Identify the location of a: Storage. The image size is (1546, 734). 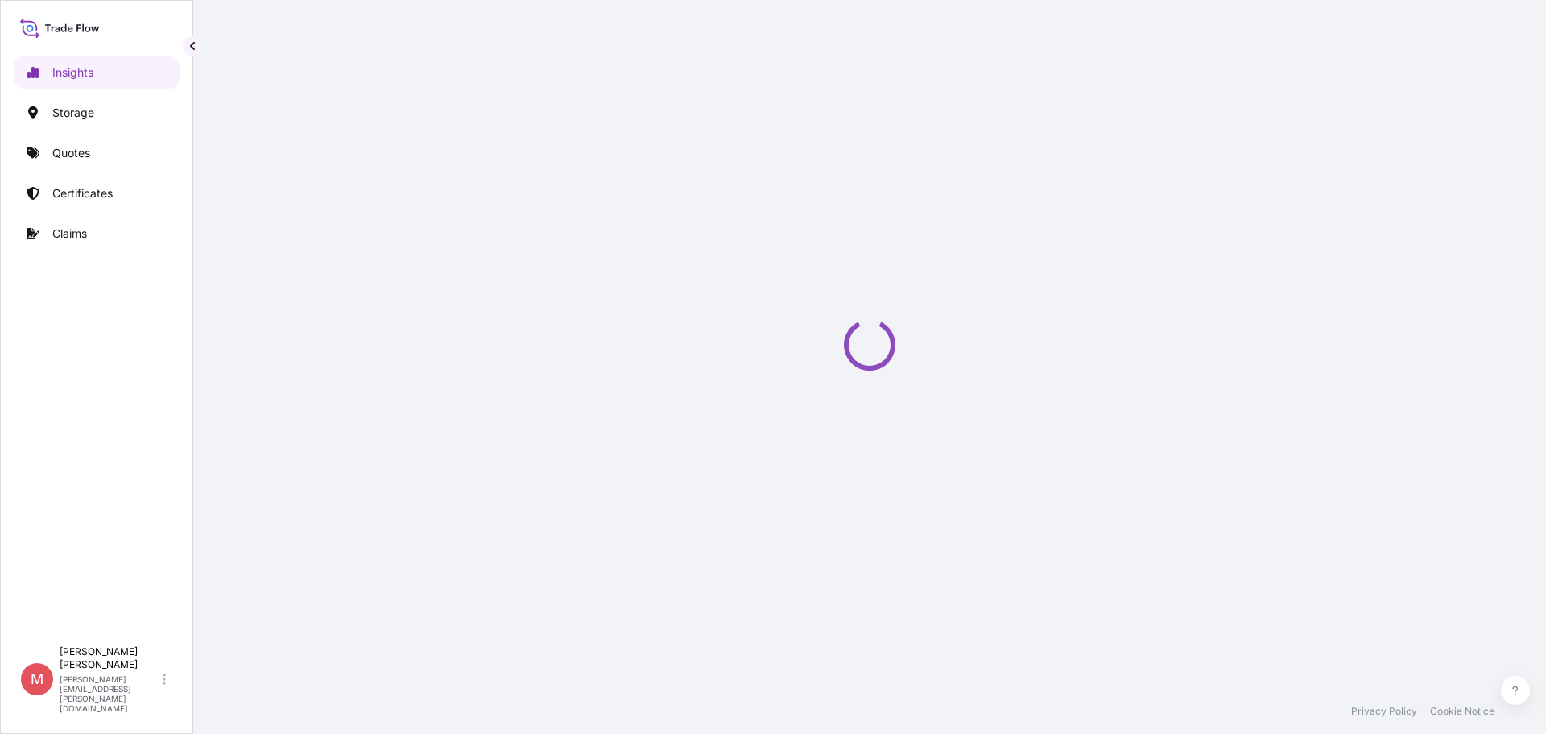
(97, 113).